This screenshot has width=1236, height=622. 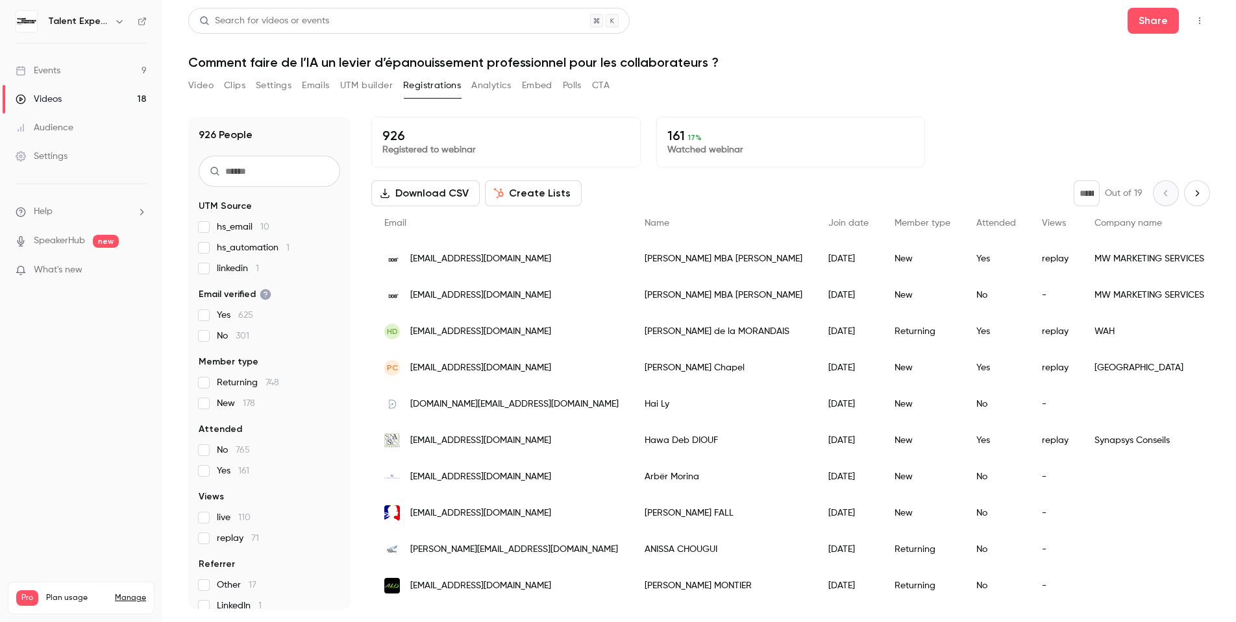 I want to click on span: Plan usage, so click(x=77, y=598).